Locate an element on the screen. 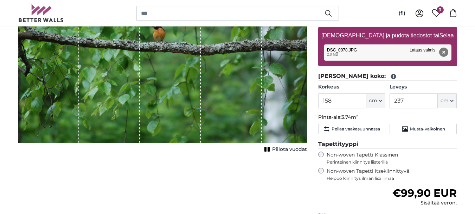 Image resolution: width=475 pixels, height=214 pixels. button: Peilaa vaakasuunnassa is located at coordinates (352, 129).